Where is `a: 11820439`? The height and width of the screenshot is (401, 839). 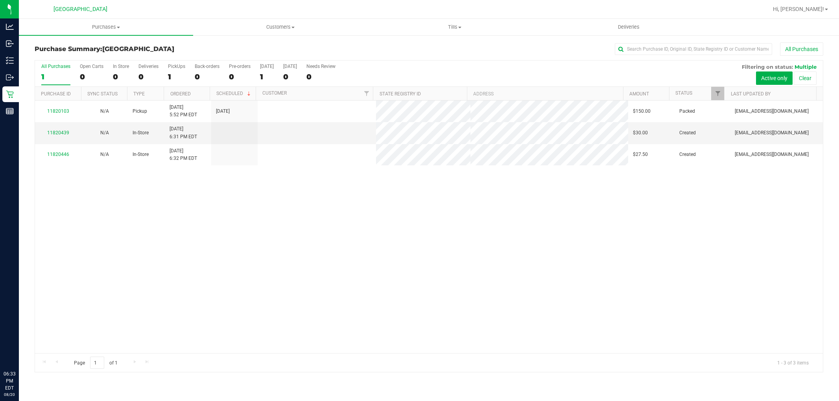 a: 11820439 is located at coordinates (58, 133).